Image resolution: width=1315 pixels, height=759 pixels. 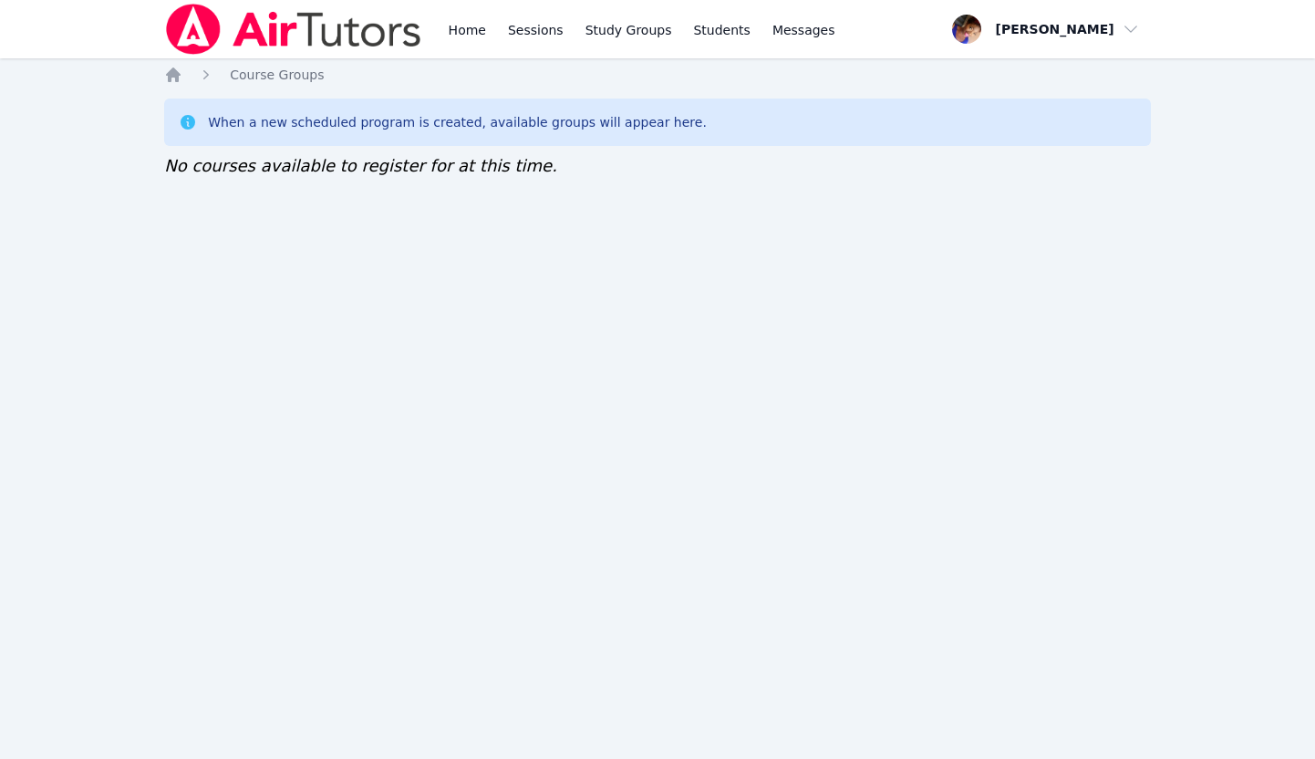 I want to click on a: Course Groups, so click(x=276, y=75).